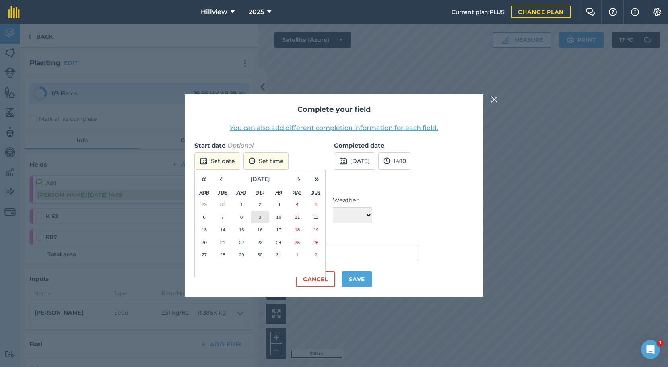 The height and width of the screenshot is (367, 668). Describe the element at coordinates (315, 279) in the screenshot. I see `button: Cancel` at that location.